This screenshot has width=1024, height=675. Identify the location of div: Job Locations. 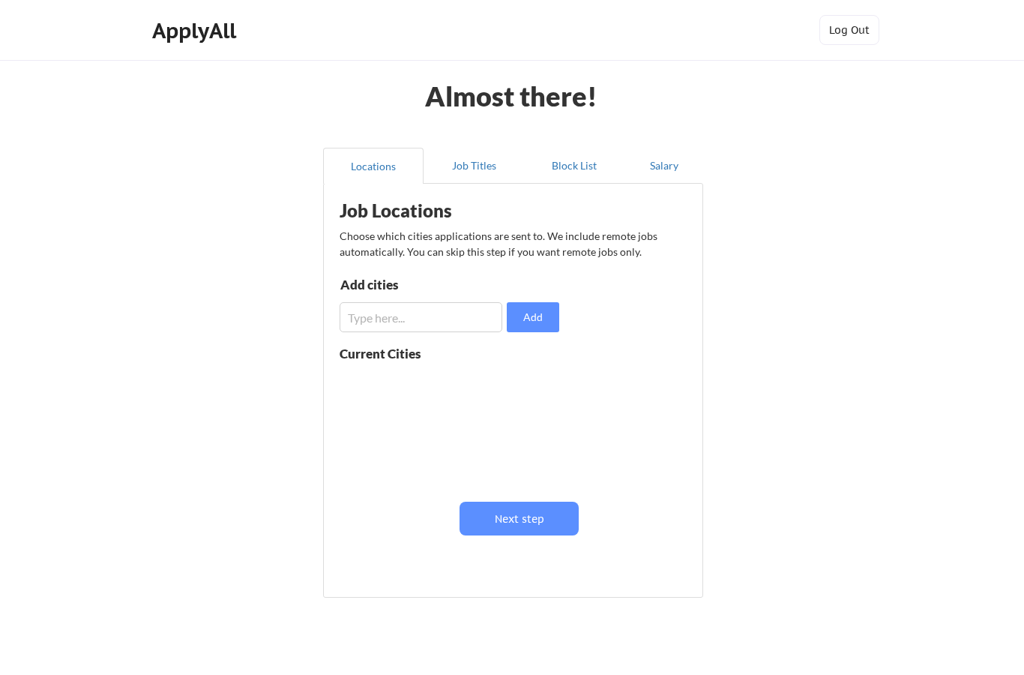
(434, 211).